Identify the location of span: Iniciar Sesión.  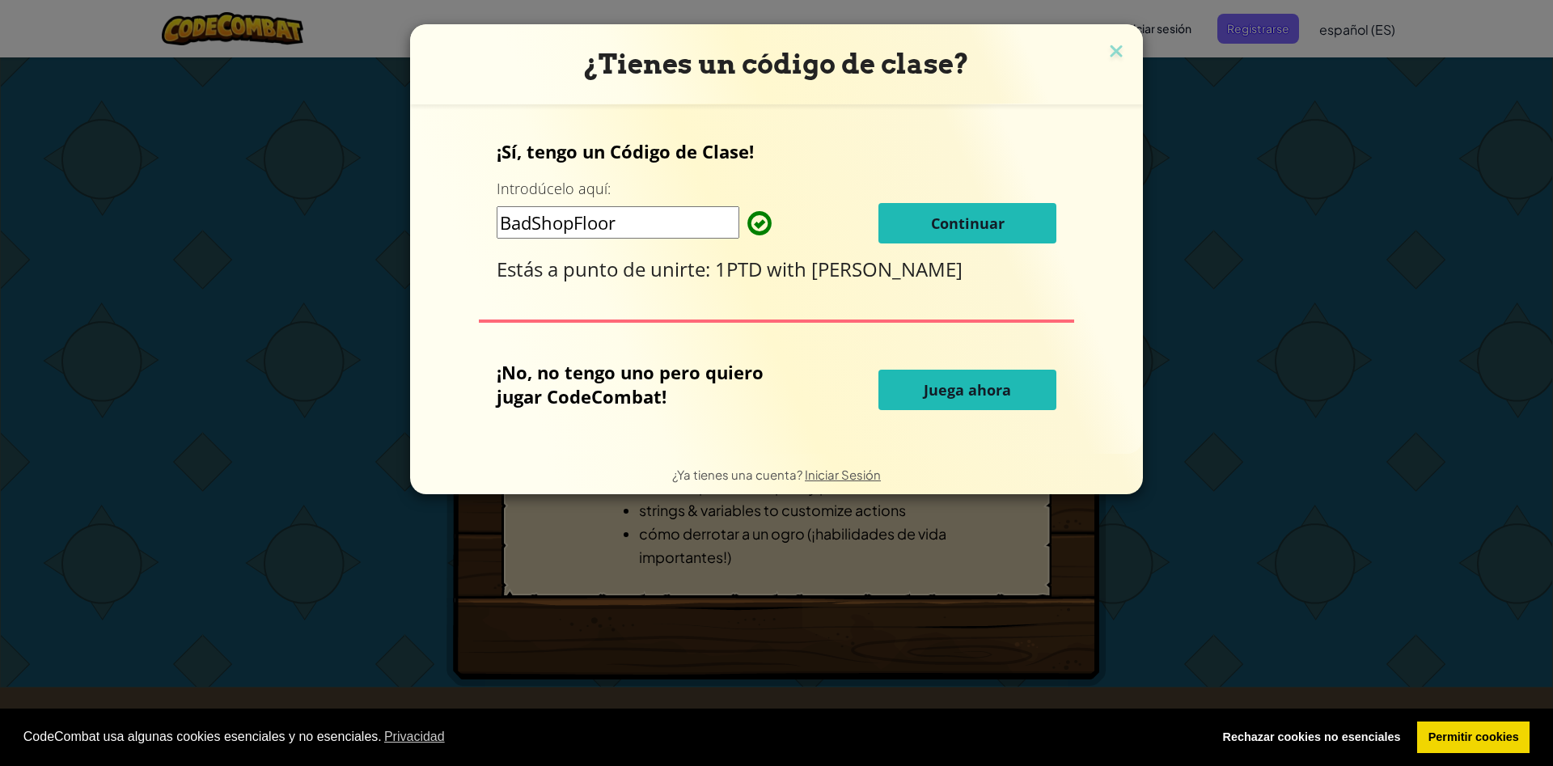
(843, 474).